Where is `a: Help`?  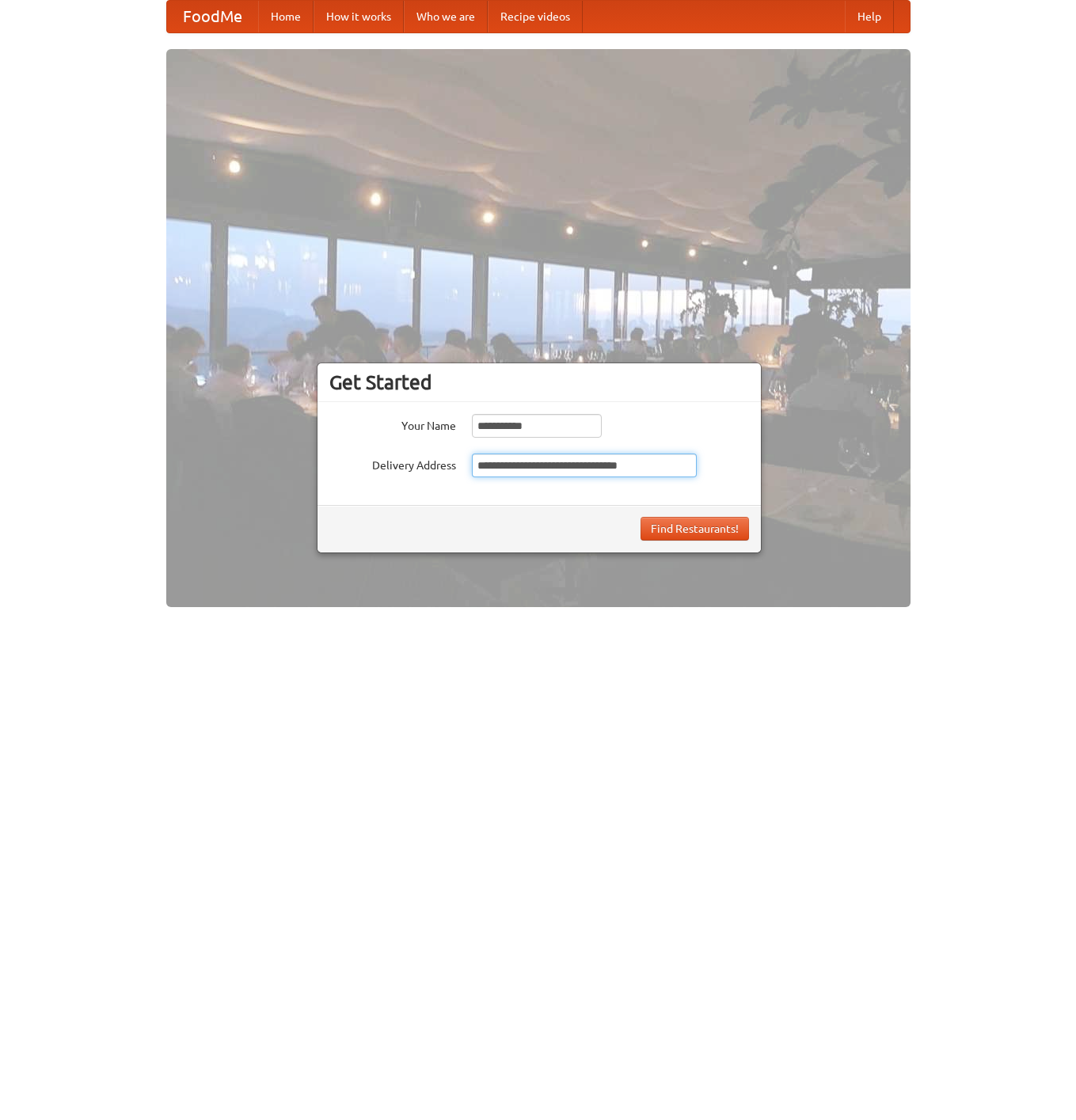 a: Help is located at coordinates (869, 17).